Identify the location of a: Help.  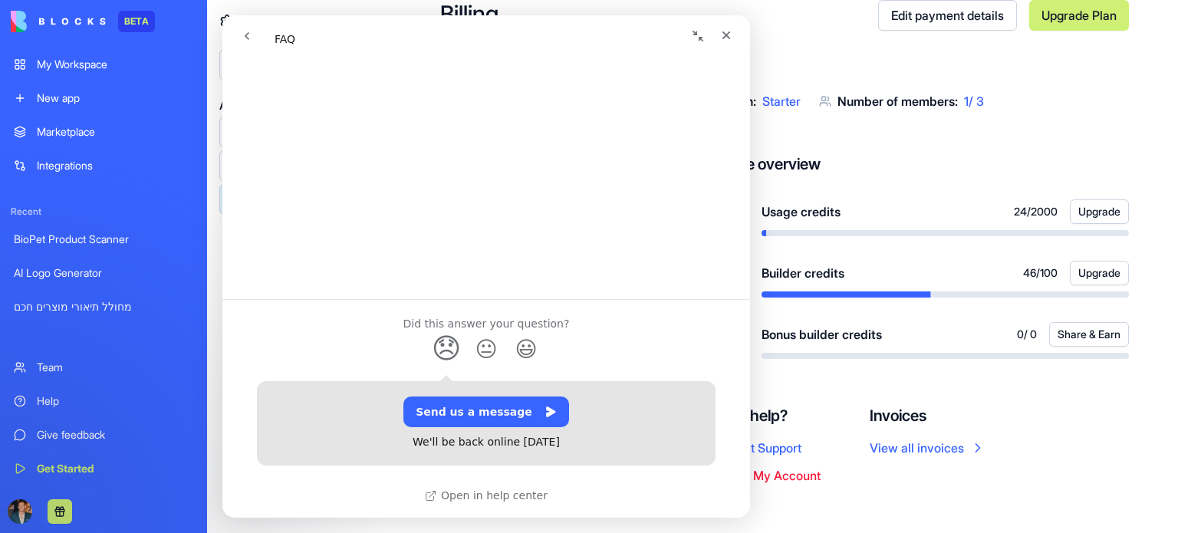
(104, 401).